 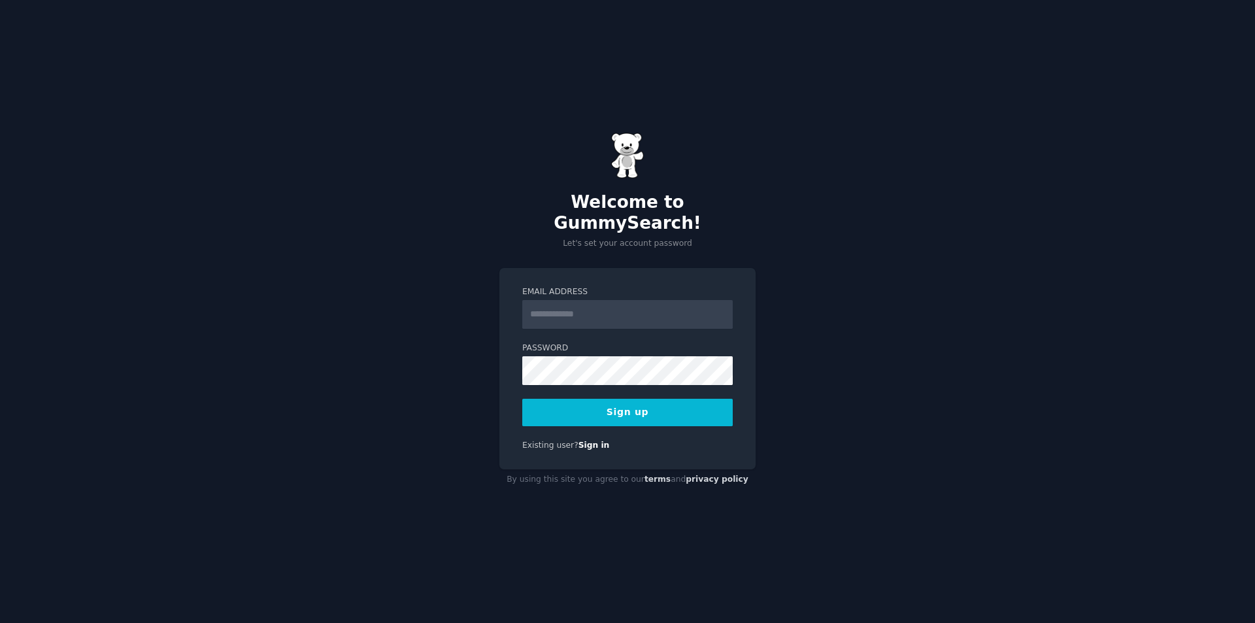 What do you see at coordinates (717, 479) in the screenshot?
I see `a: privacy policy` at bounding box center [717, 479].